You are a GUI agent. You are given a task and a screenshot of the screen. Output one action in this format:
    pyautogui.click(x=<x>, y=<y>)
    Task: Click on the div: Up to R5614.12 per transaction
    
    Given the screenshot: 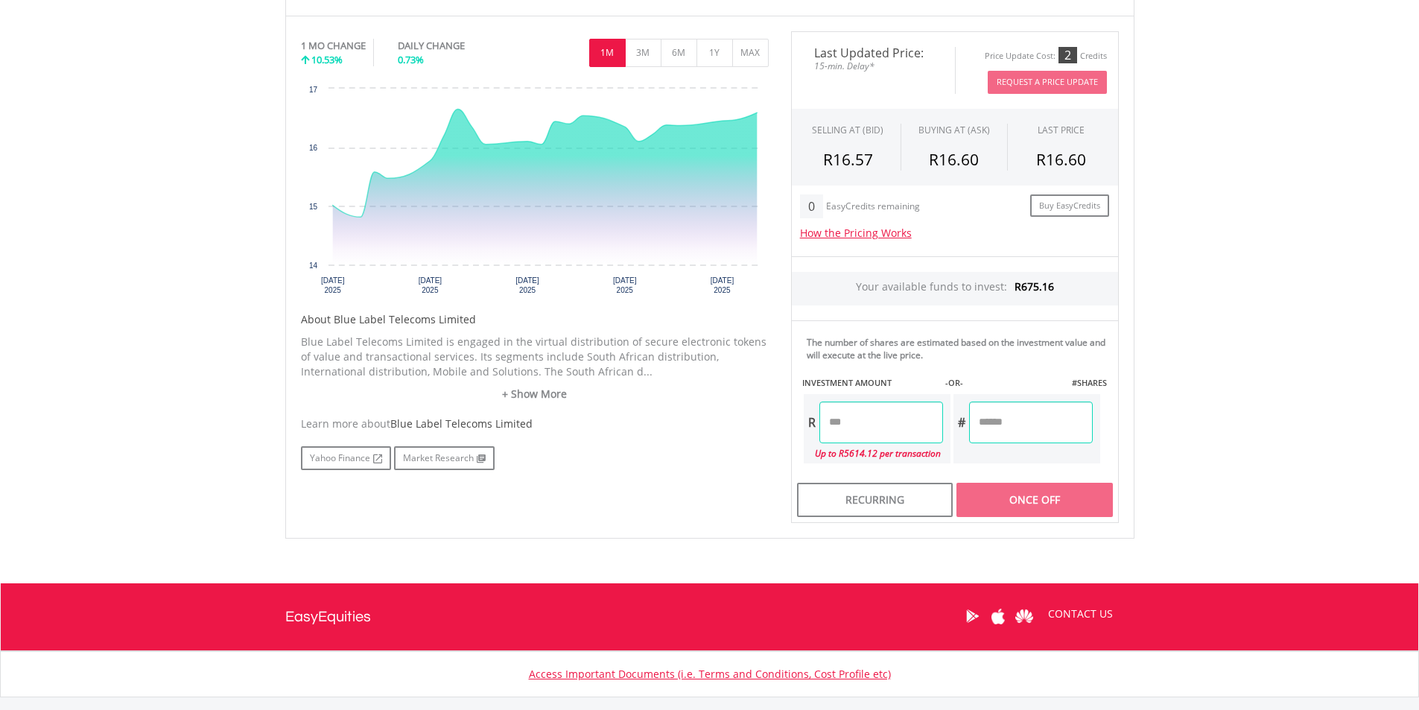 What is the action you would take?
    pyautogui.click(x=873, y=453)
    